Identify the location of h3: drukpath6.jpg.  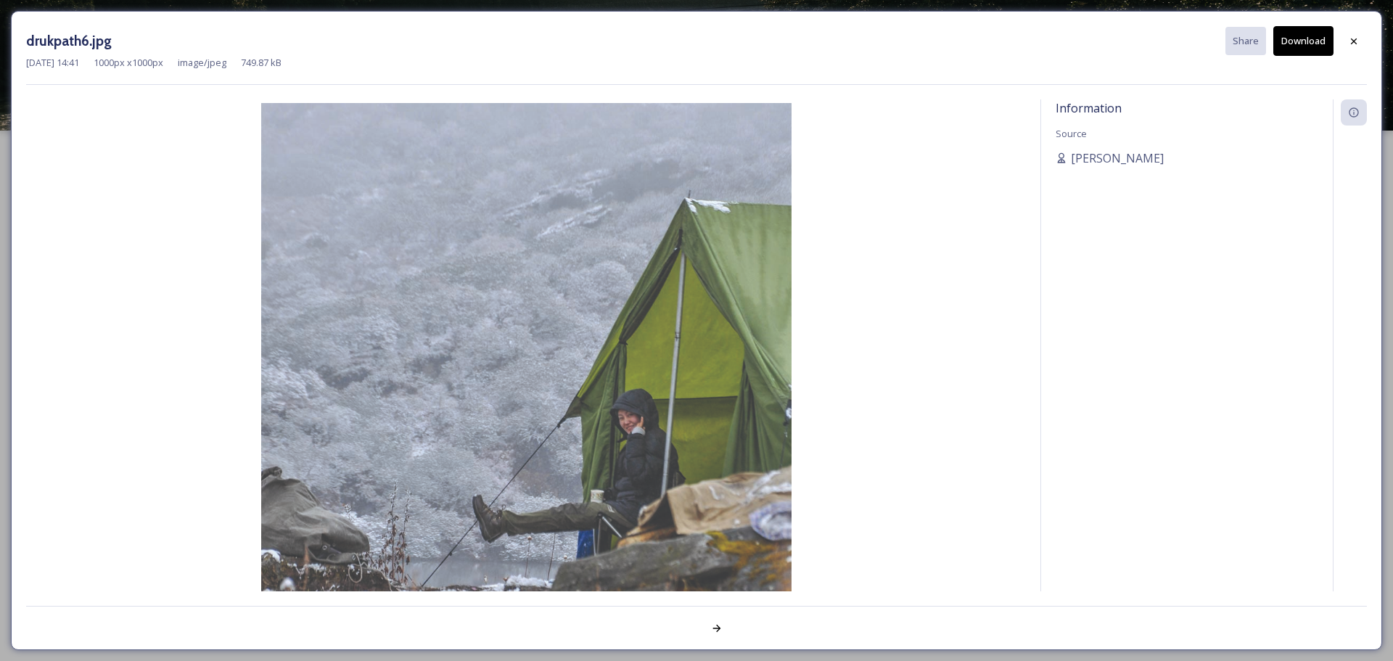
(69, 41).